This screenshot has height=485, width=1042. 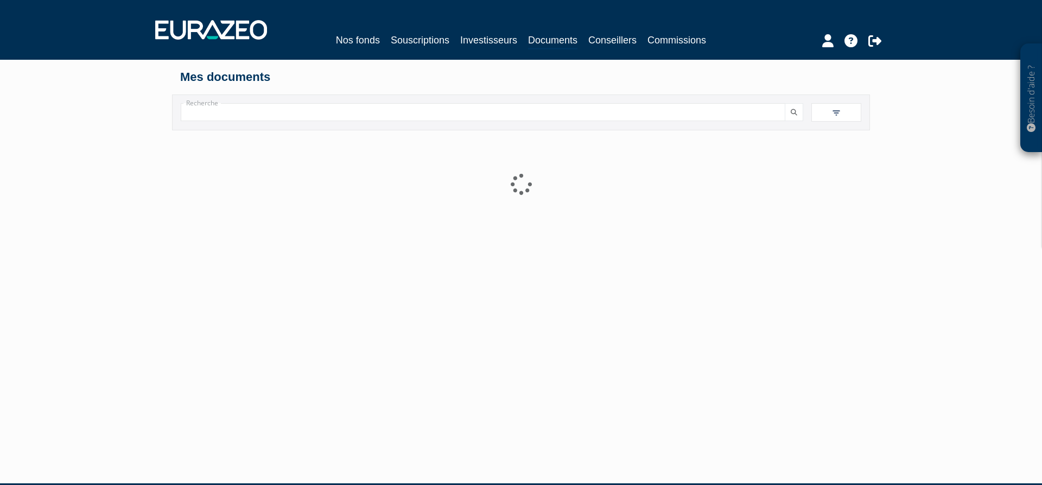 What do you see at coordinates (553, 41) in the screenshot?
I see `a: Documents` at bounding box center [553, 41].